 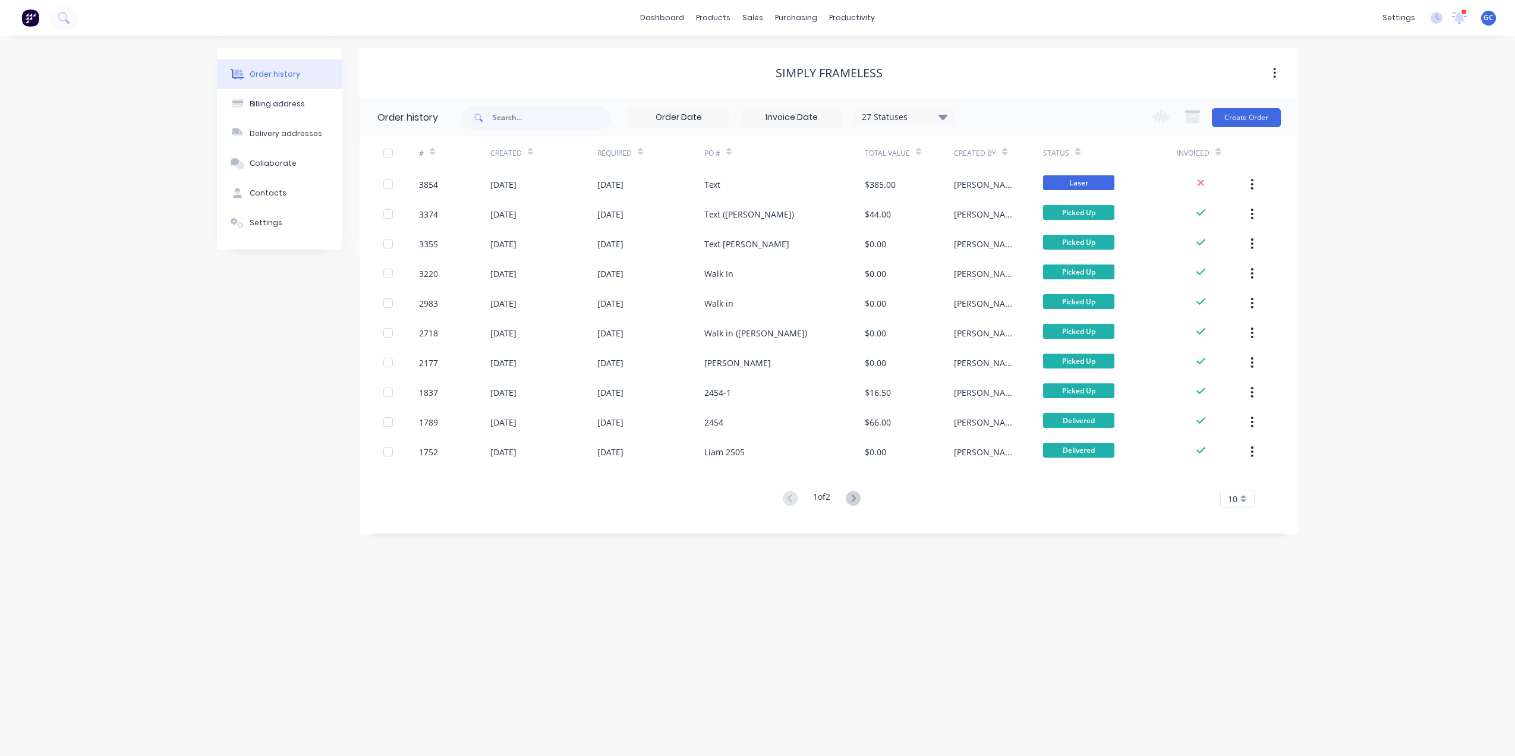 What do you see at coordinates (878, 422) in the screenshot?
I see `div: $66.00` at bounding box center [878, 422].